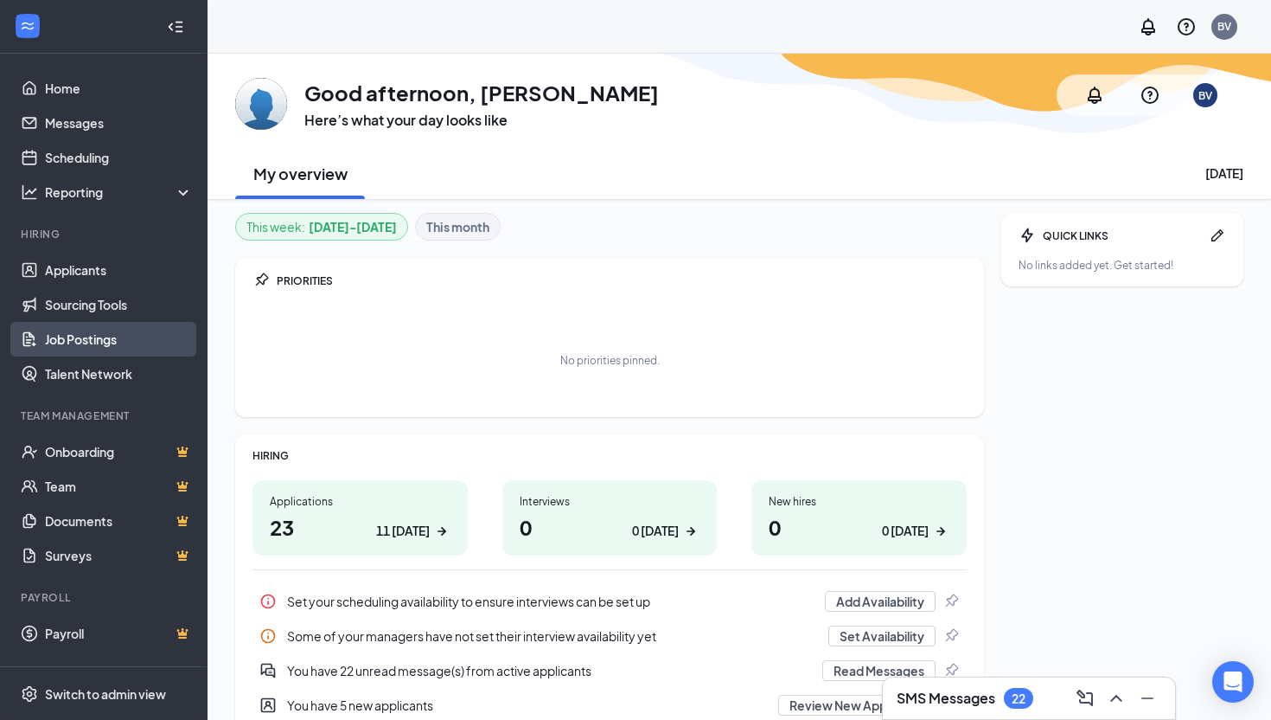 The width and height of the screenshot is (1271, 720). Describe the element at coordinates (261, 104) in the screenshot. I see `img: Blake Velazquez` at that location.